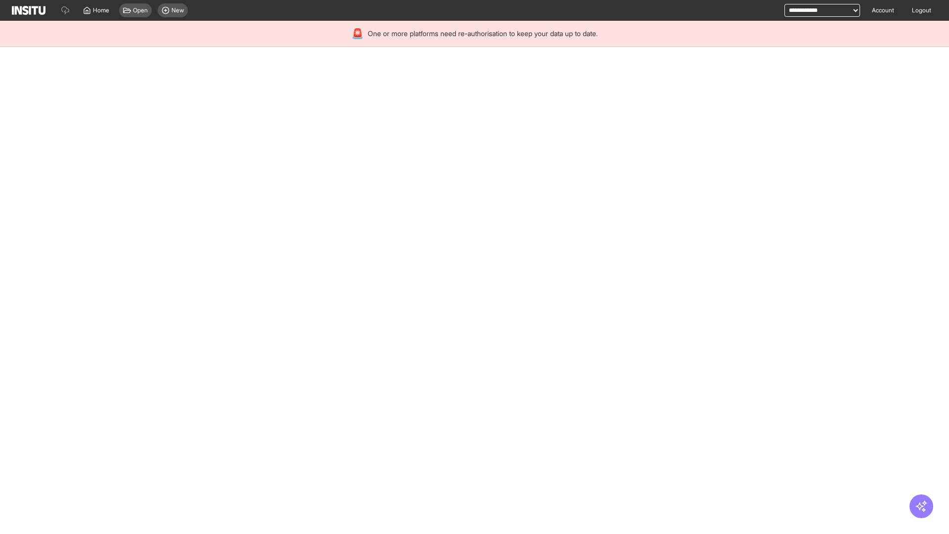 The height and width of the screenshot is (534, 949). Describe the element at coordinates (177, 10) in the screenshot. I see `span: New` at that location.